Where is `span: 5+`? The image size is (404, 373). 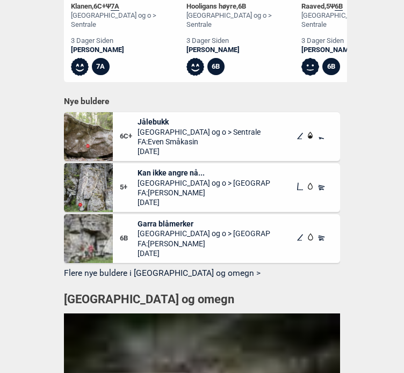 span: 5+ is located at coordinates (128, 187).